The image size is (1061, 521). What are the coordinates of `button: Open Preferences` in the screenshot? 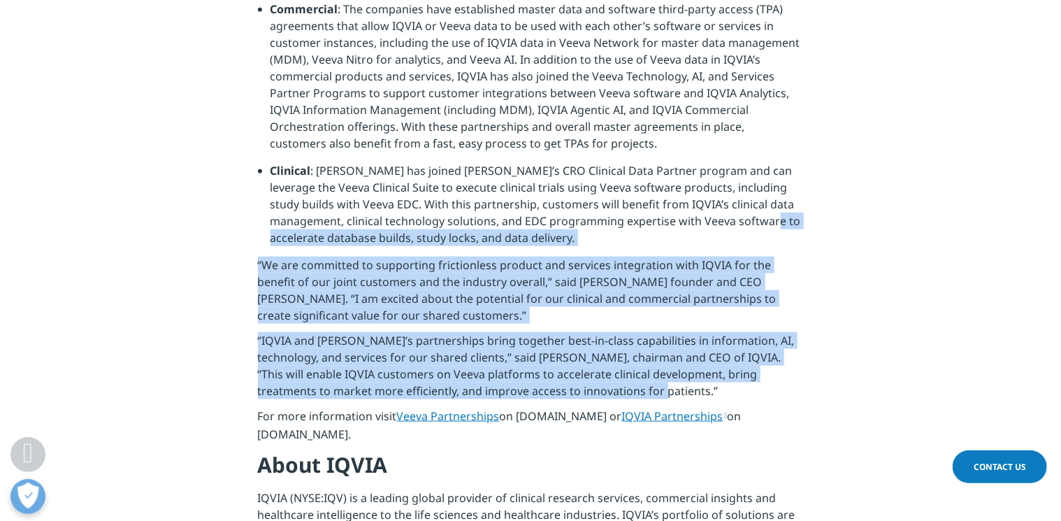 It's located at (28, 496).